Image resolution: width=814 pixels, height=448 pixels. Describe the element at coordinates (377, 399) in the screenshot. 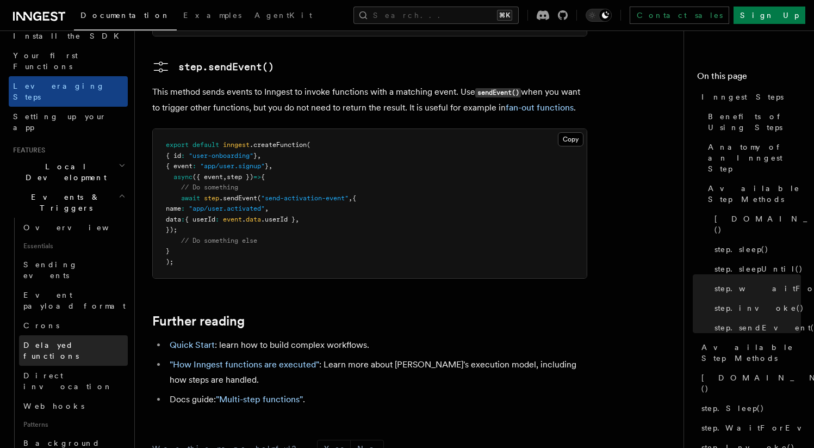

I see `li: Docs guide: .` at that location.